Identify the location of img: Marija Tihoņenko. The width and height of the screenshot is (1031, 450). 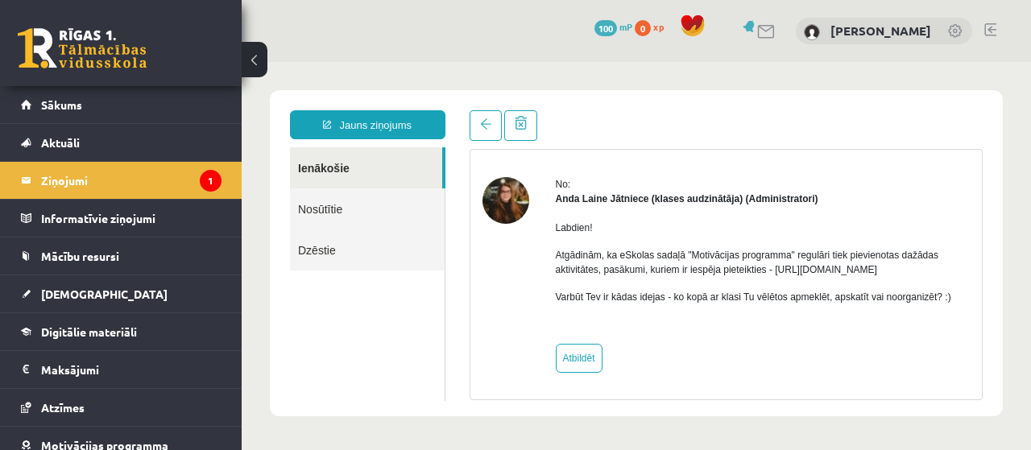
(812, 32).